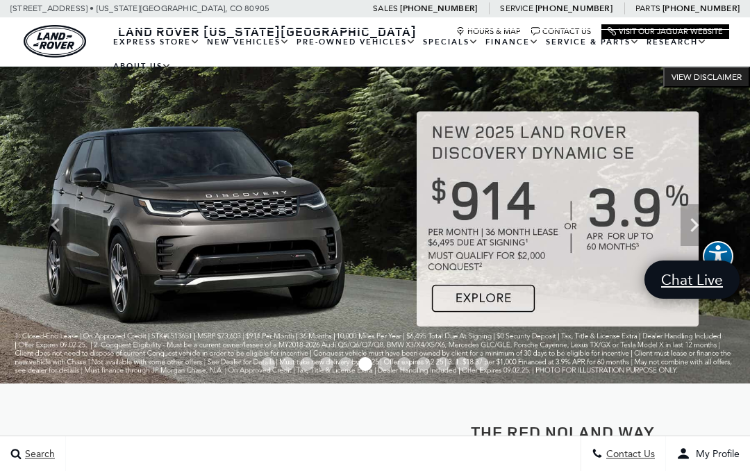 The width and height of the screenshot is (750, 471). I want to click on a: Hours & Map, so click(488, 31).